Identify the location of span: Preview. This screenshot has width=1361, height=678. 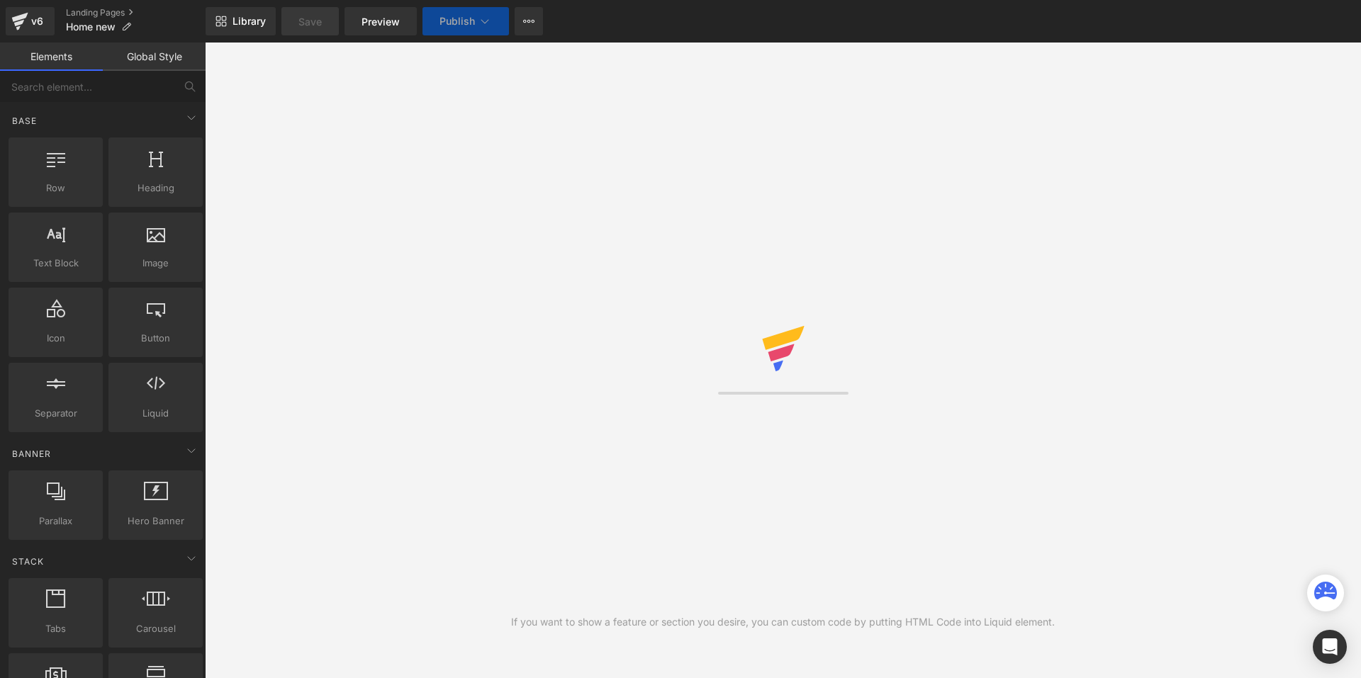
(381, 21).